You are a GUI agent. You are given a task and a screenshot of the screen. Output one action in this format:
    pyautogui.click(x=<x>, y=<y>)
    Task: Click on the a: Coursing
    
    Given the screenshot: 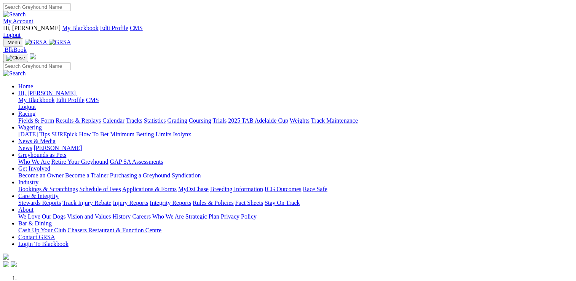 What is the action you would take?
    pyautogui.click(x=200, y=120)
    